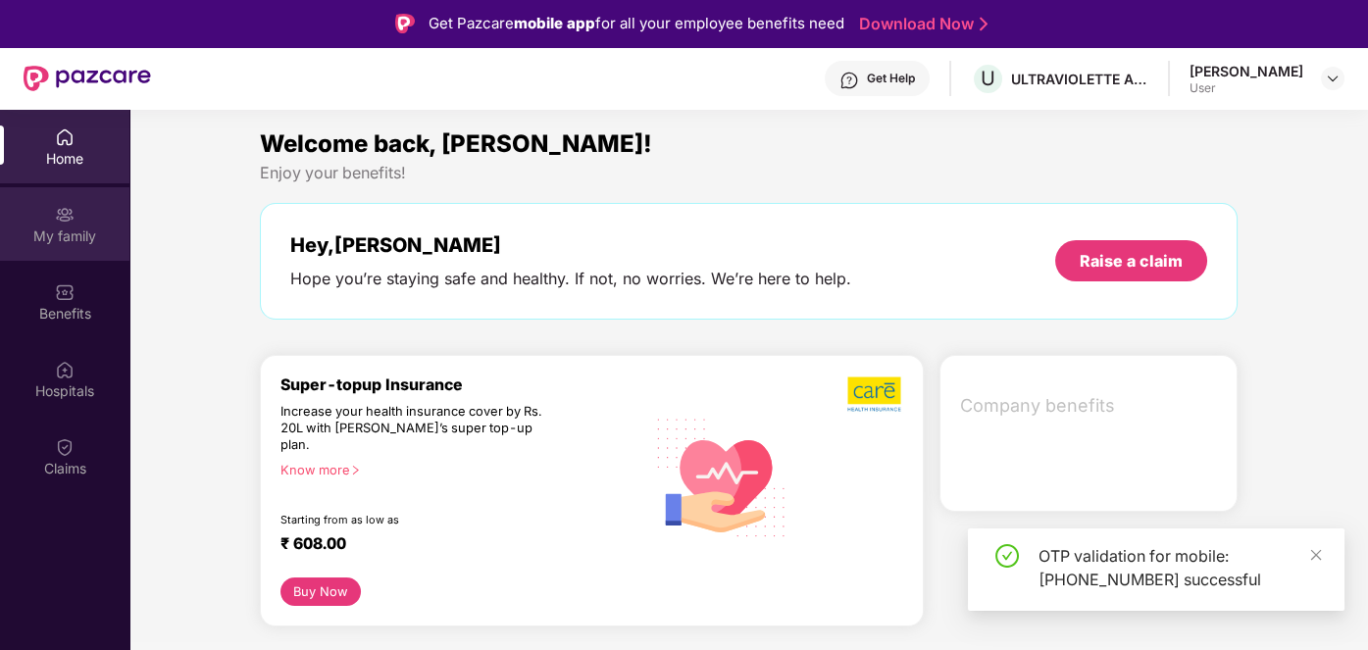 This screenshot has height=650, width=1368. What do you see at coordinates (571, 279) in the screenshot?
I see `div: Hope you’re staying safe and healthy. If not, no worries. We’re here to help.` at bounding box center [571, 279].